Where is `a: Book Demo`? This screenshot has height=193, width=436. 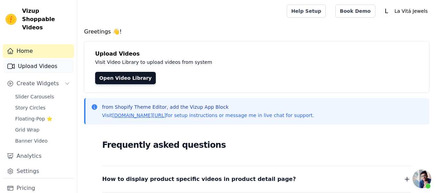
a: Book Demo is located at coordinates (355, 11).